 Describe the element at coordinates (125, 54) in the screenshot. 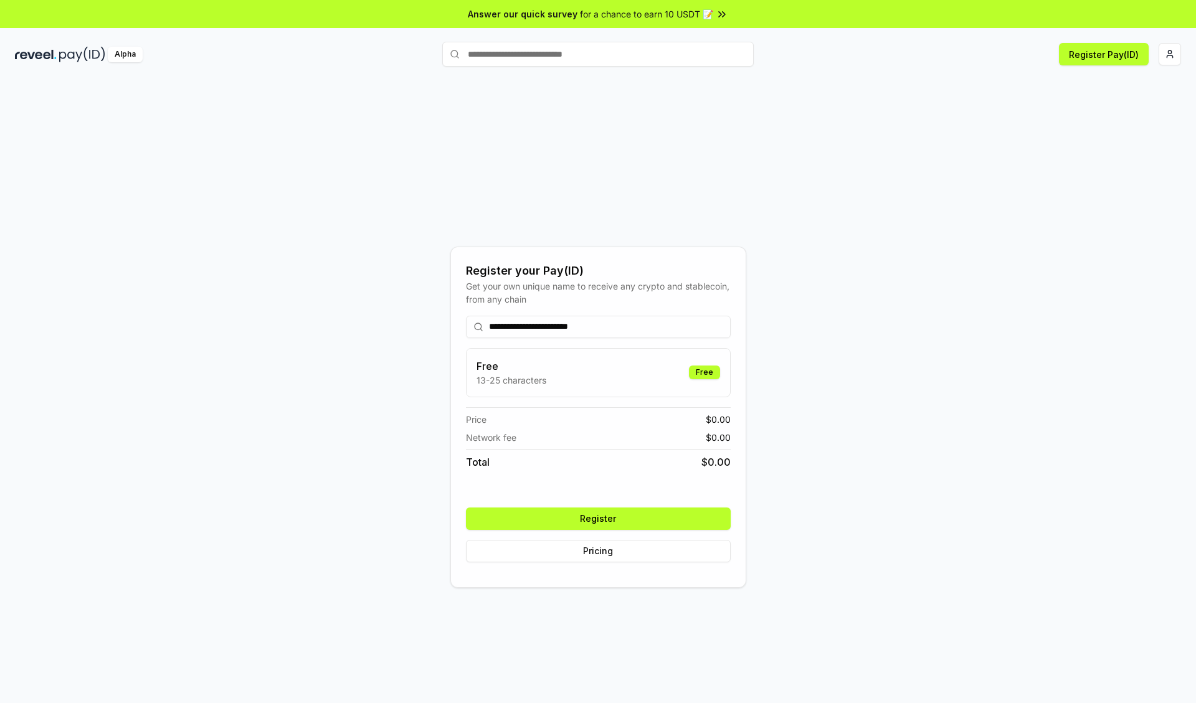

I see `div: Alpha` at that location.